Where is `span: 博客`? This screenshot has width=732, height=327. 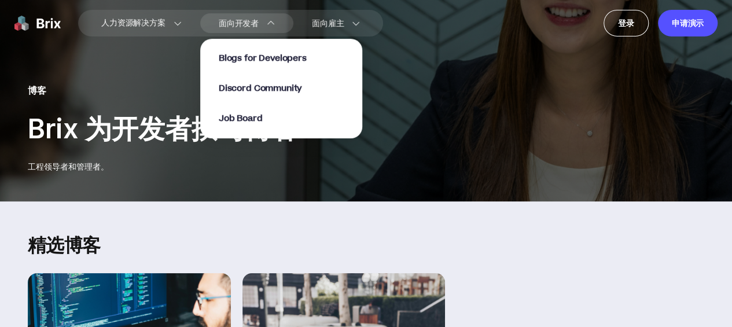 span: 博客 is located at coordinates (37, 90).